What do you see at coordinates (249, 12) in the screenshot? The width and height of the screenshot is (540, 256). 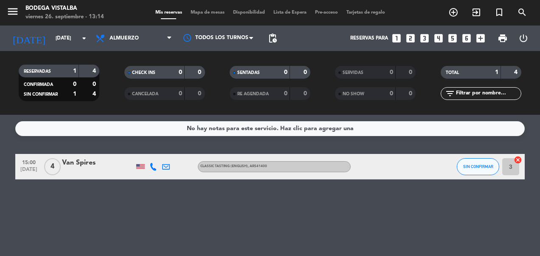 I see `span: Disponibilidad` at bounding box center [249, 12].